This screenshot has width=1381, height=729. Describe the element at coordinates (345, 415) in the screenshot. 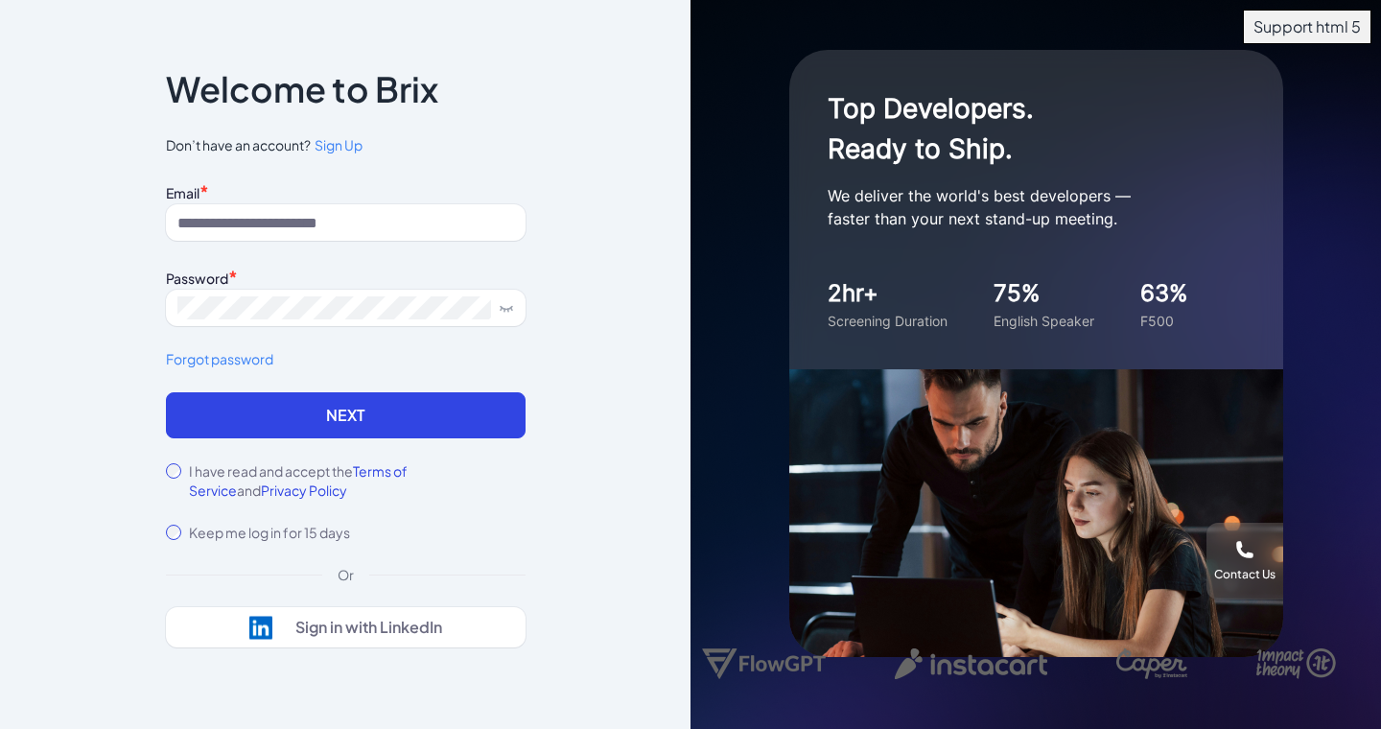

I see `button: Next` at that location.